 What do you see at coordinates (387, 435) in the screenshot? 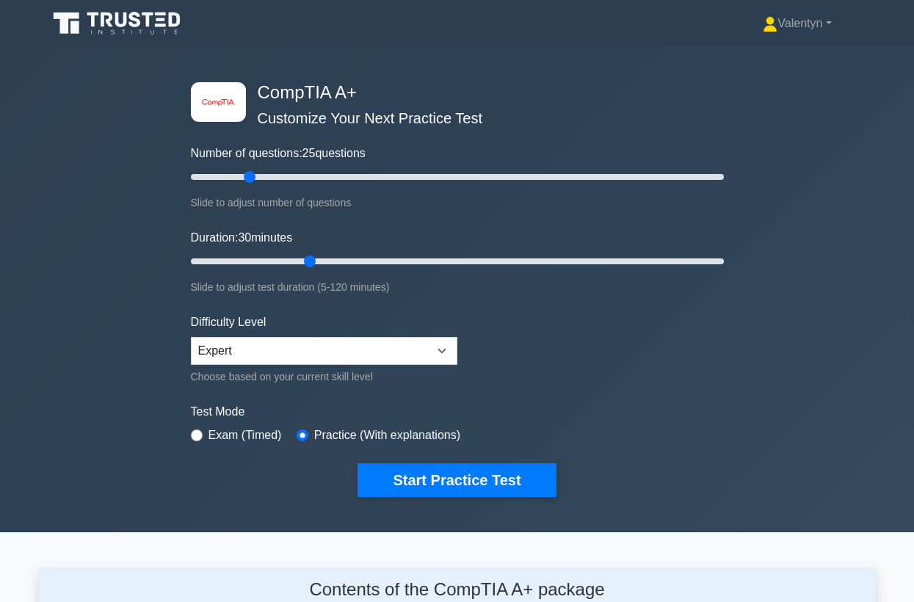
I see `label: Practice (With explanations)` at bounding box center [387, 435].